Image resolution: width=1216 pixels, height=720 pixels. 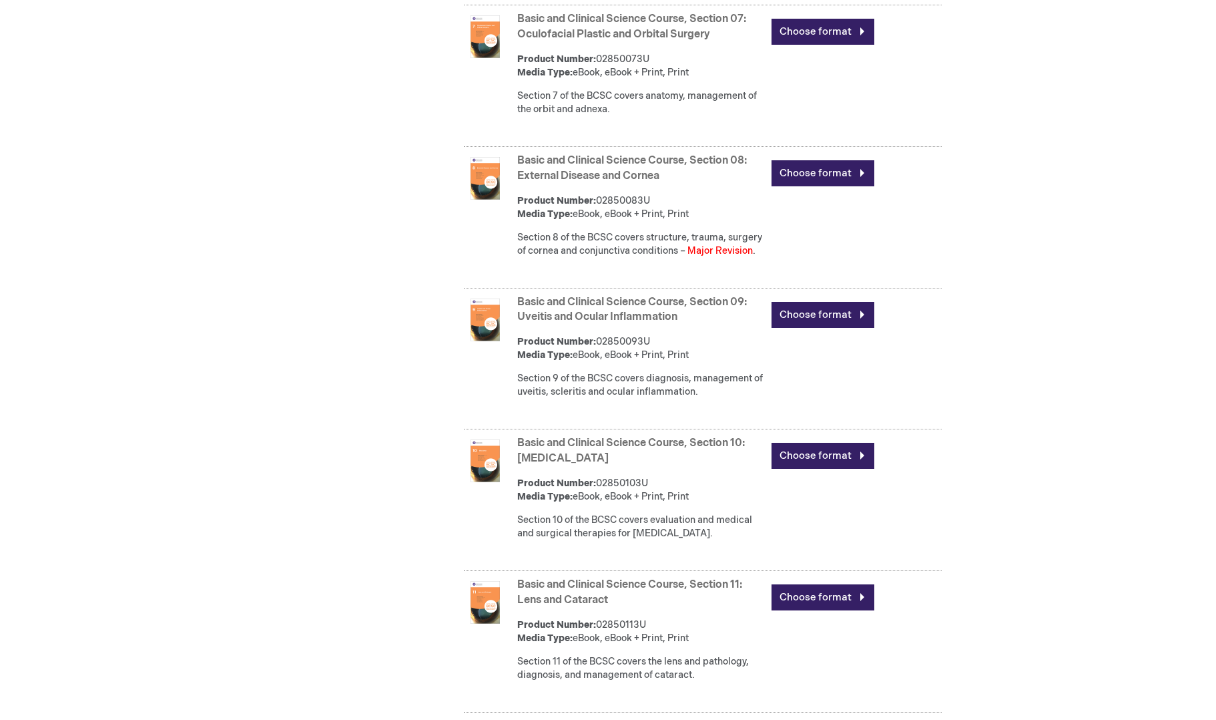 I want to click on div: 02850083U eBook, eBook + Print, Print, so click(x=641, y=208).